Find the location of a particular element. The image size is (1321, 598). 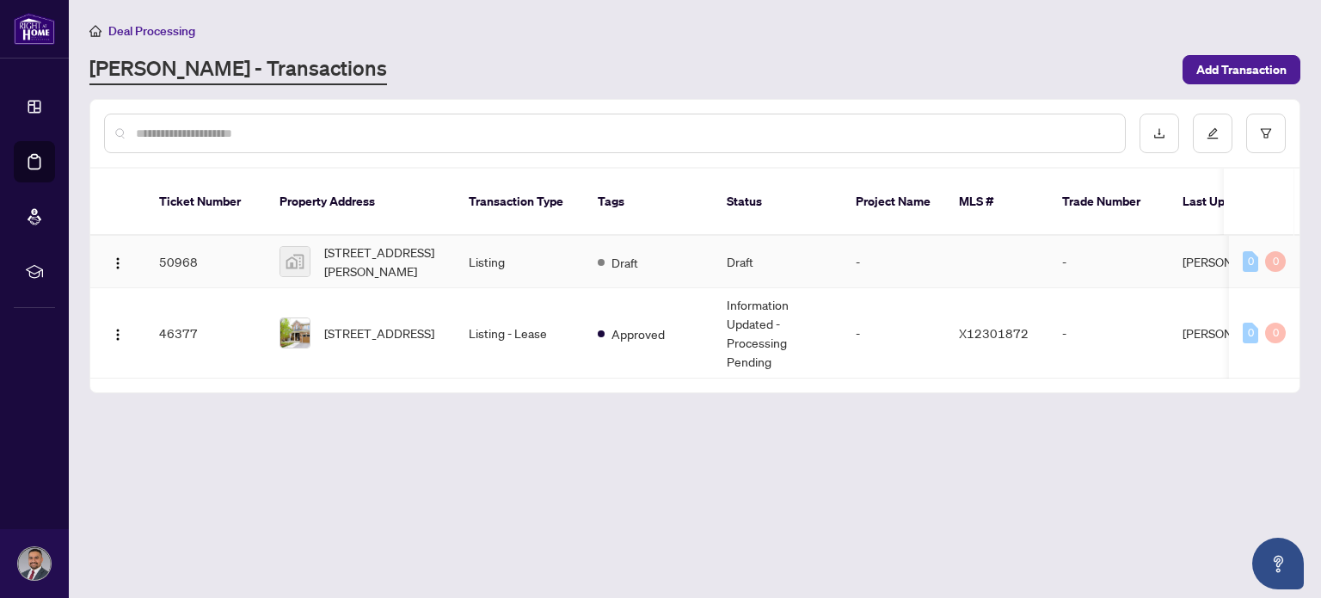

td: 50968 is located at coordinates (206, 261).